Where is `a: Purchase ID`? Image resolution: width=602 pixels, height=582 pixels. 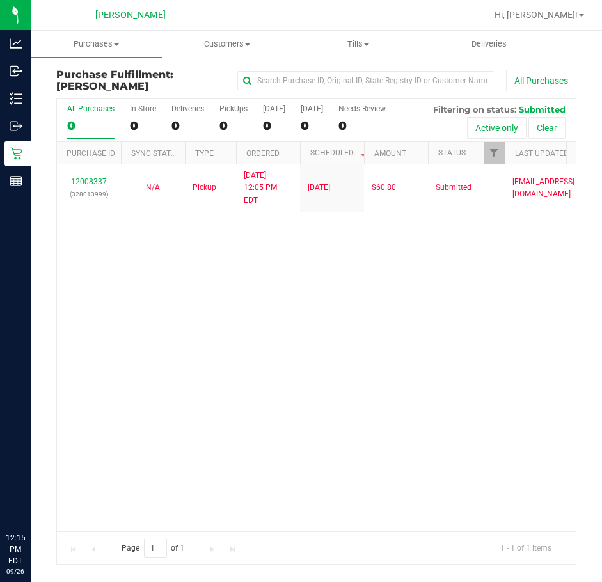
a: Purchase ID is located at coordinates (91, 154).